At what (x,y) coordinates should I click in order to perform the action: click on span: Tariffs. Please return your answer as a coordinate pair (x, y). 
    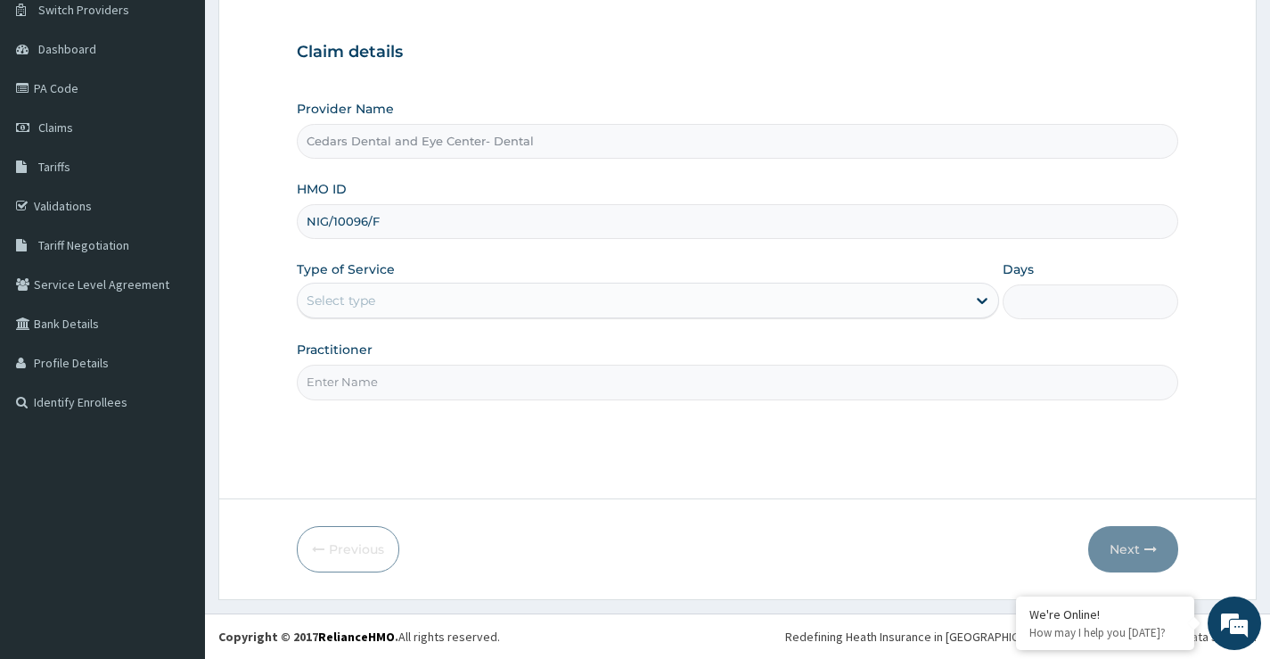
    Looking at the image, I should click on (54, 167).